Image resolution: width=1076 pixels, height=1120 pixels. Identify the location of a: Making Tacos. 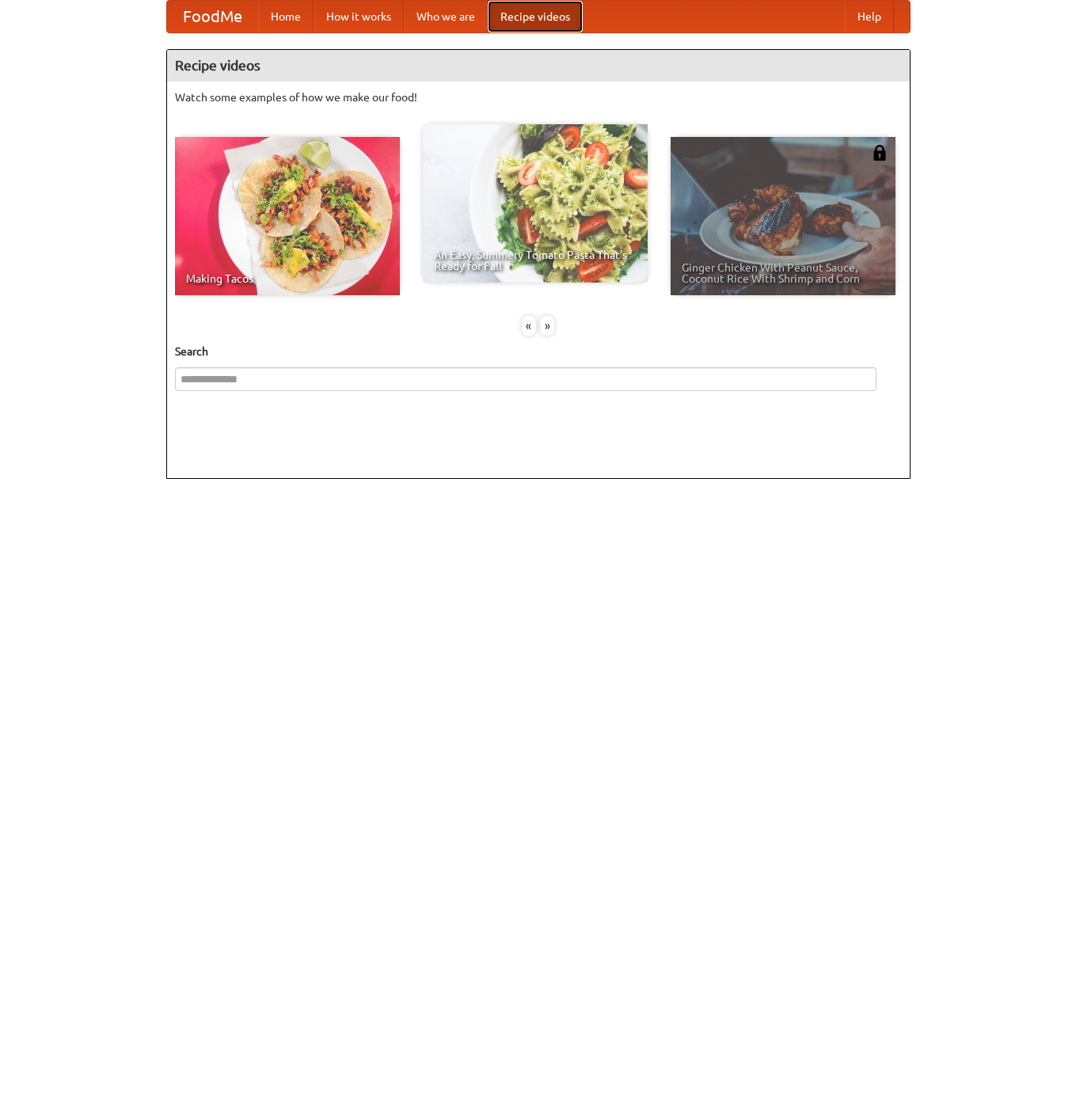
(287, 216).